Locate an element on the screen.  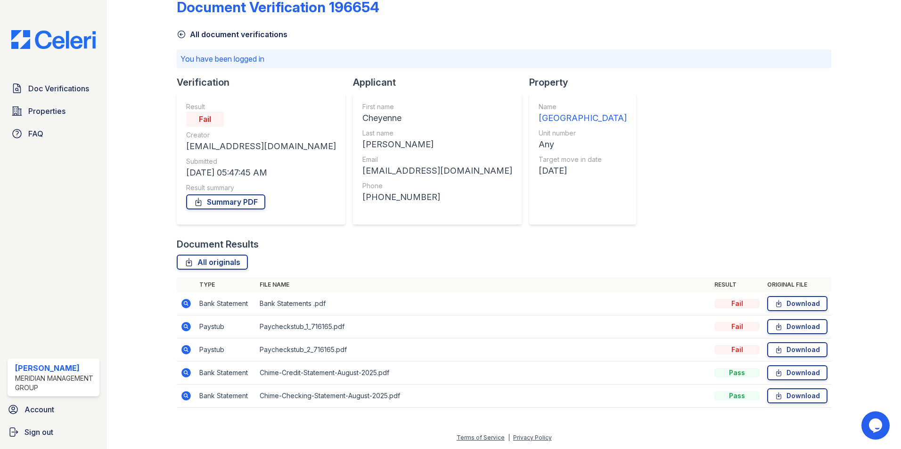
span: Sign out is located at coordinates (39, 432).